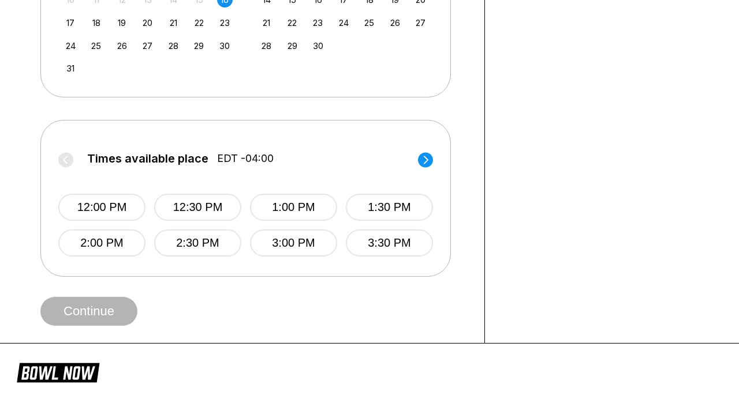 The height and width of the screenshot is (415, 739). Describe the element at coordinates (122, 23) in the screenshot. I see `div: Choose Tuesday, August 19th, 2025` at that location.